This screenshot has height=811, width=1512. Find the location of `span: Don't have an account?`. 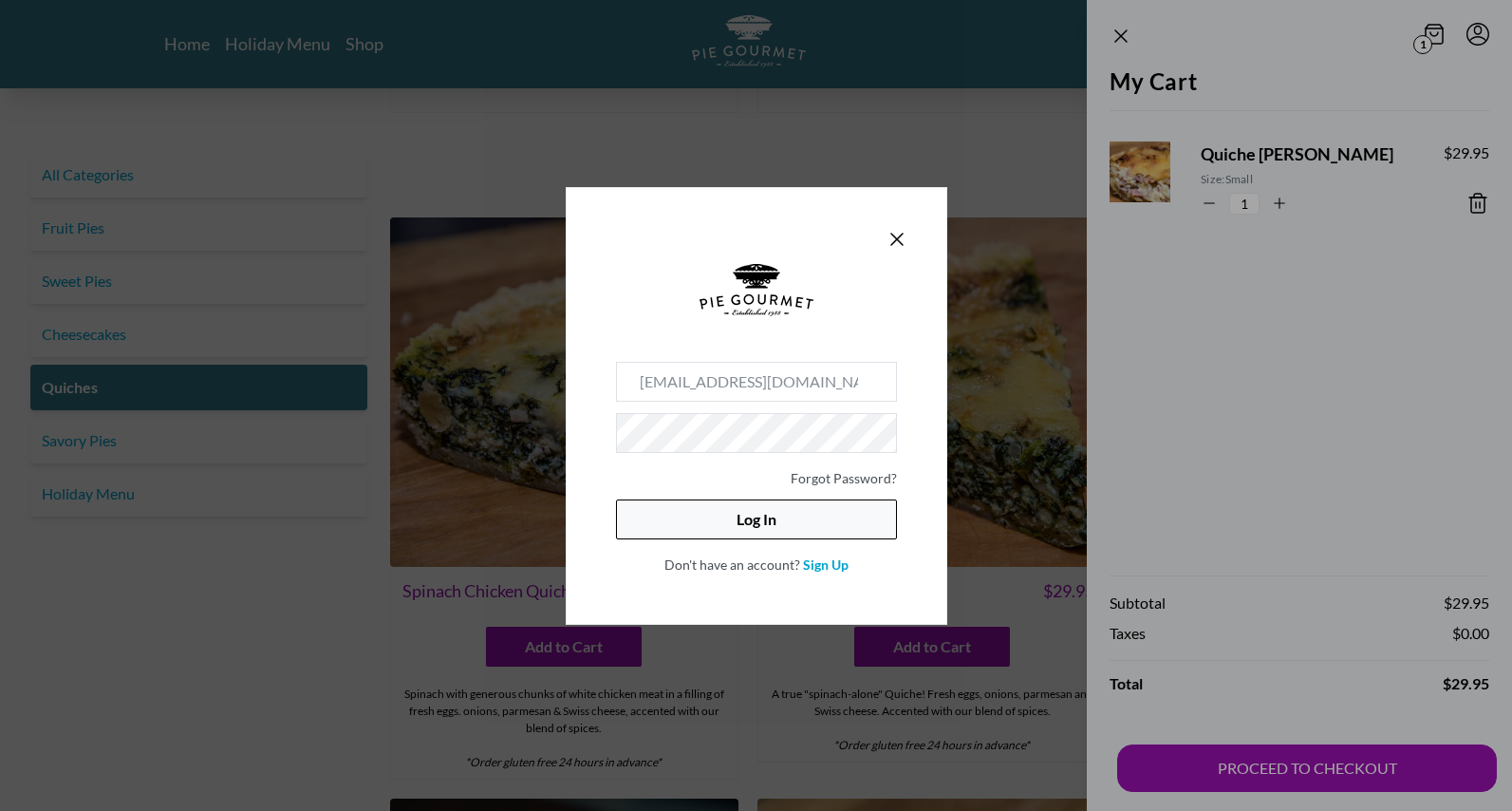

span: Don't have an account? is located at coordinates (732, 564).